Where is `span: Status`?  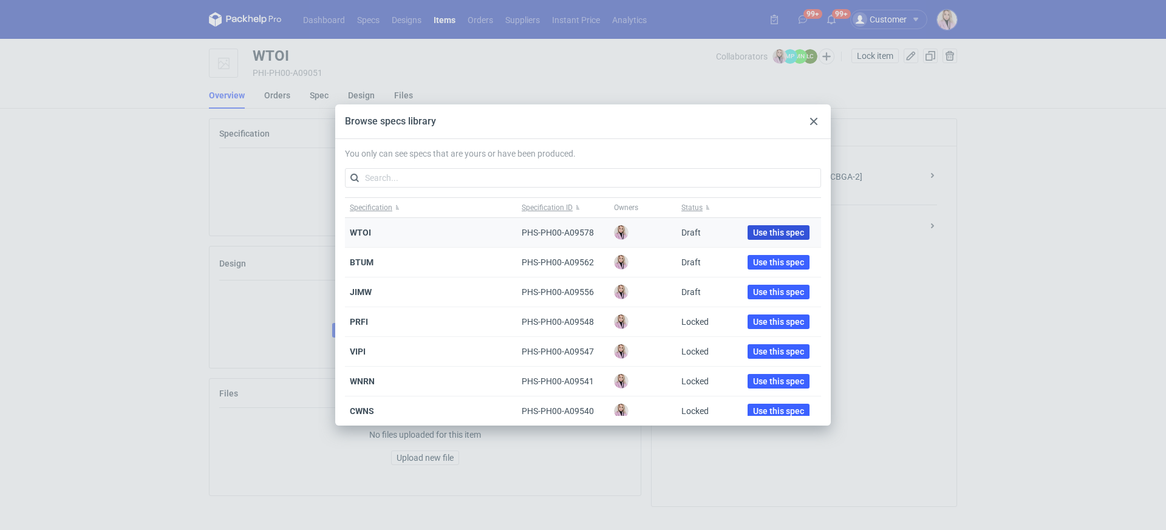 span: Status is located at coordinates (692, 208).